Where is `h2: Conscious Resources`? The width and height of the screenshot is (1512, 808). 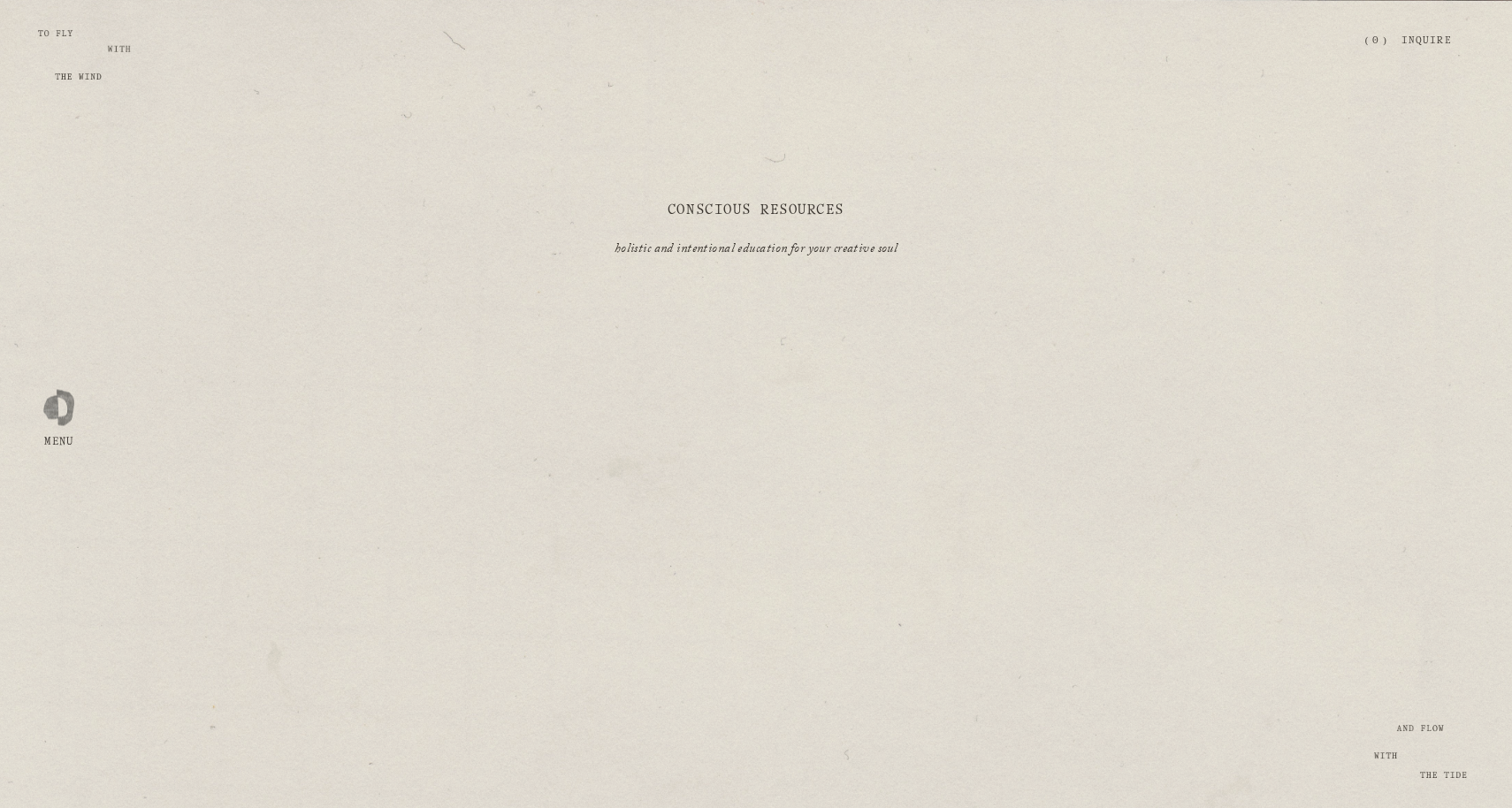 h2: Conscious Resources is located at coordinates (756, 210).